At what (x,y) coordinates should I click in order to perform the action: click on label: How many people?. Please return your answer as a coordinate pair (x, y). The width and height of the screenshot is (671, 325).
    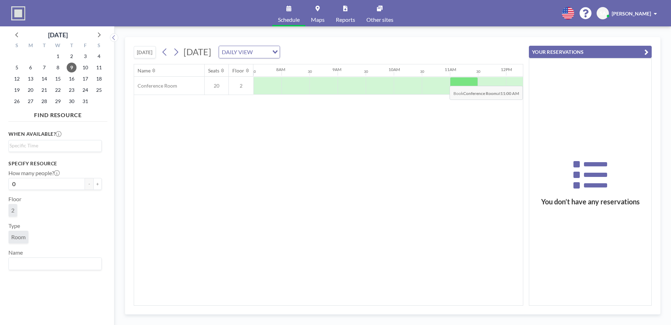
    Looking at the image, I should click on (34, 173).